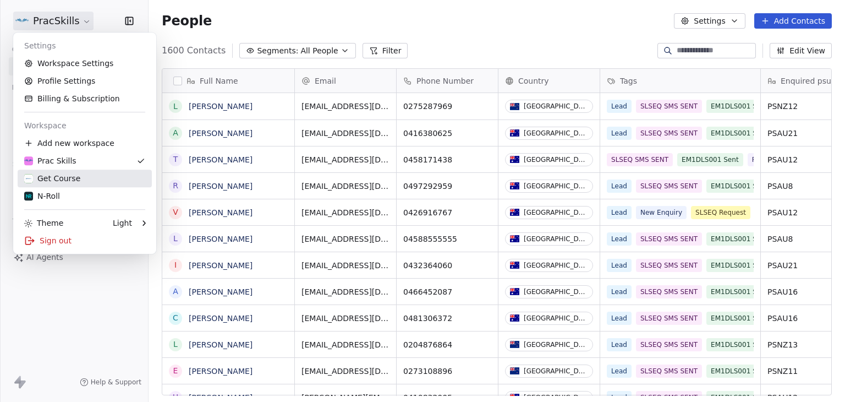  I want to click on a: Billing & Subscription, so click(85, 98).